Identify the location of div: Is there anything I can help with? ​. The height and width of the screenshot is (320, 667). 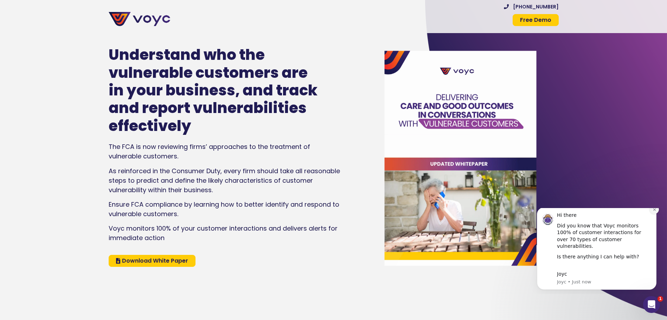
(78, 52).